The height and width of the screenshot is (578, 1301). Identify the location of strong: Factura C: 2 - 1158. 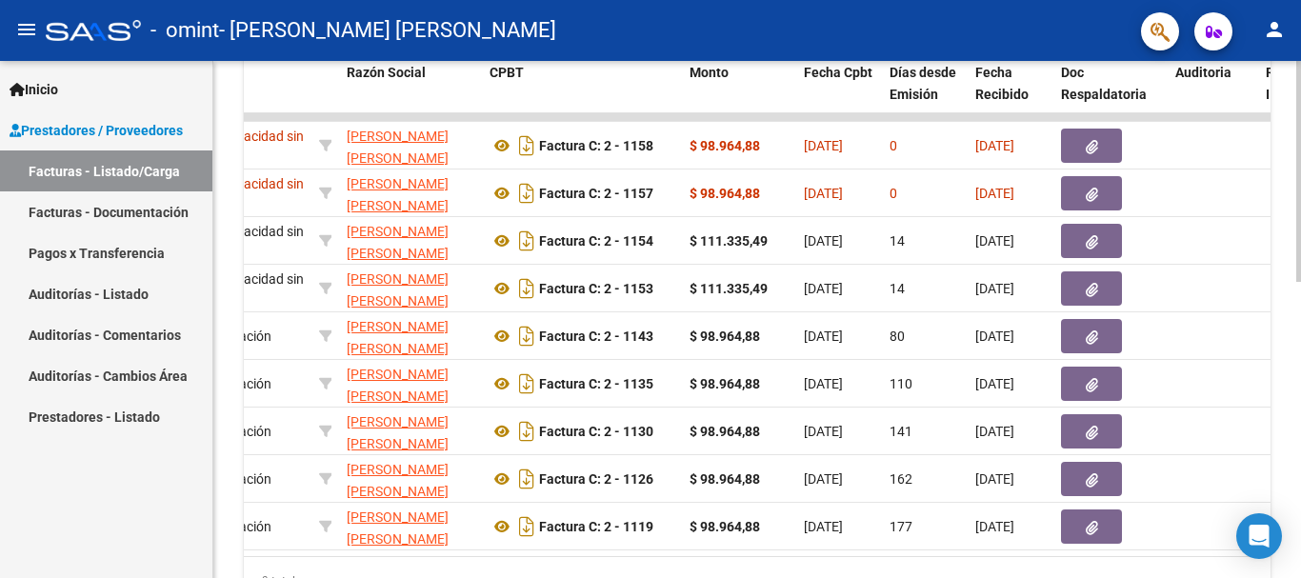
(596, 146).